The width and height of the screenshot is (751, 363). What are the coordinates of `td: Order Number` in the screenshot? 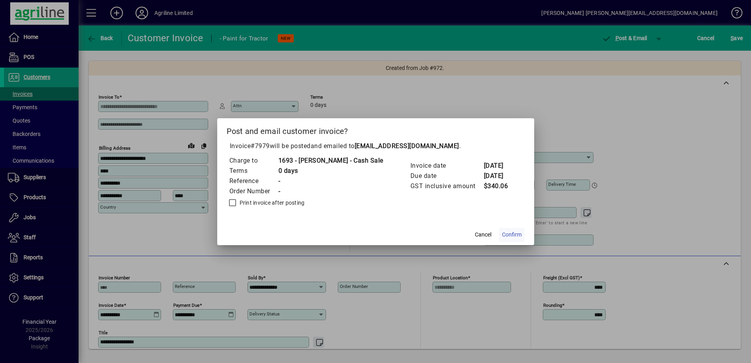 It's located at (253, 191).